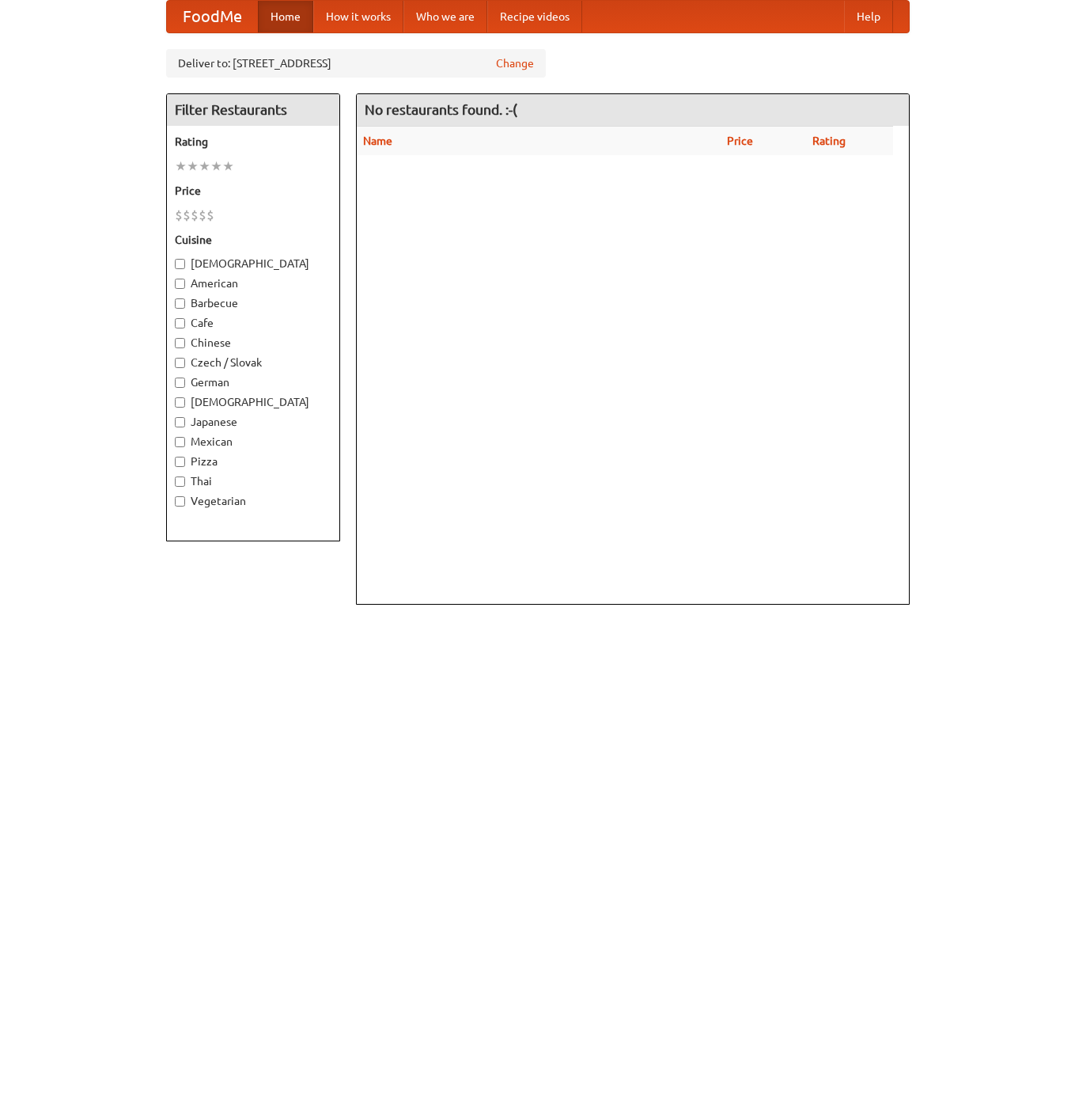 This screenshot has height=1120, width=1075. Describe the element at coordinates (180, 283) in the screenshot. I see `input: American` at that location.